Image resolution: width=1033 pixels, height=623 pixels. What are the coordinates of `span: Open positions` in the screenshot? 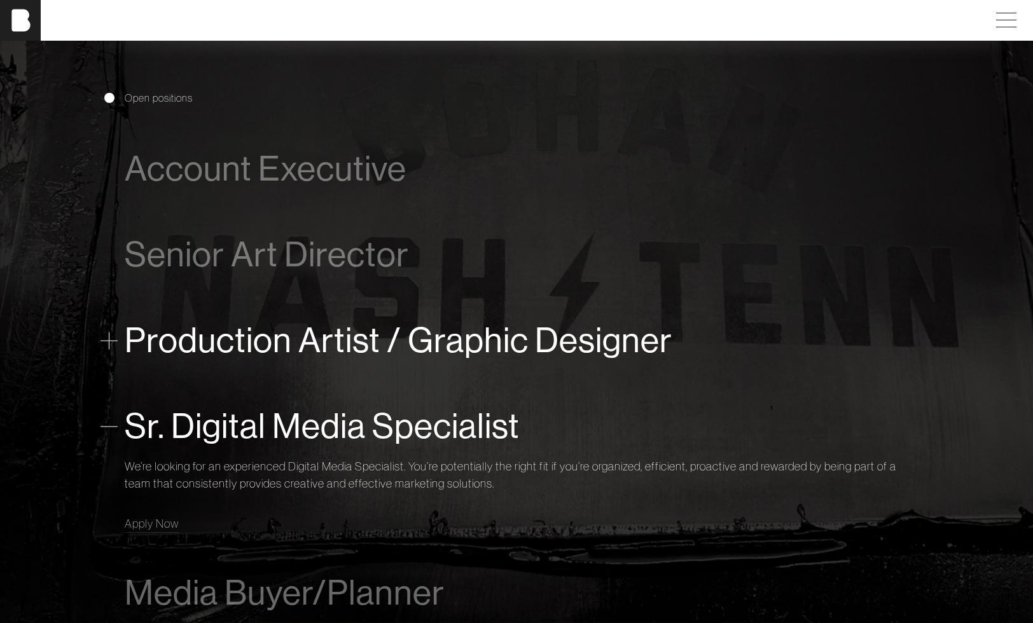 It's located at (158, 98).